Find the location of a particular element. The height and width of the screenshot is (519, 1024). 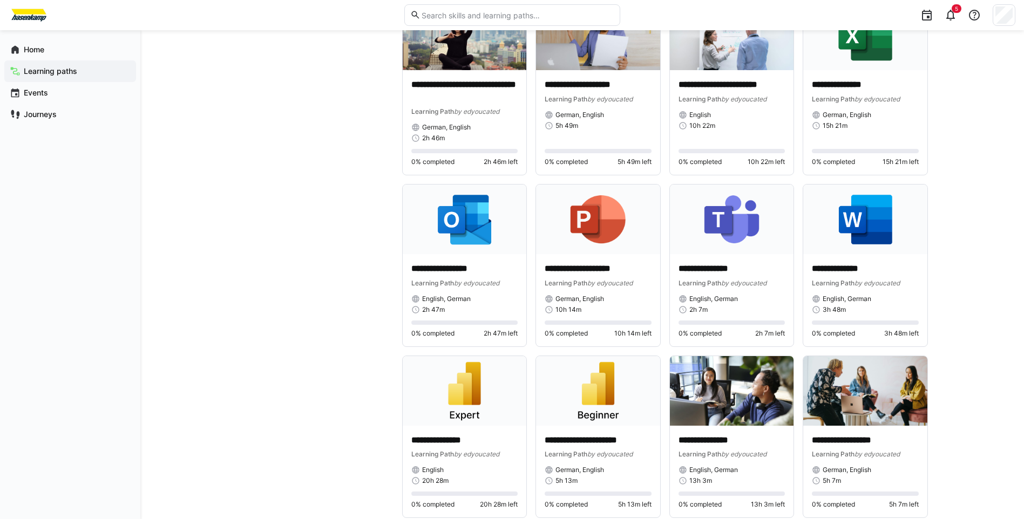

span: 5h 7m left is located at coordinates (903, 505).